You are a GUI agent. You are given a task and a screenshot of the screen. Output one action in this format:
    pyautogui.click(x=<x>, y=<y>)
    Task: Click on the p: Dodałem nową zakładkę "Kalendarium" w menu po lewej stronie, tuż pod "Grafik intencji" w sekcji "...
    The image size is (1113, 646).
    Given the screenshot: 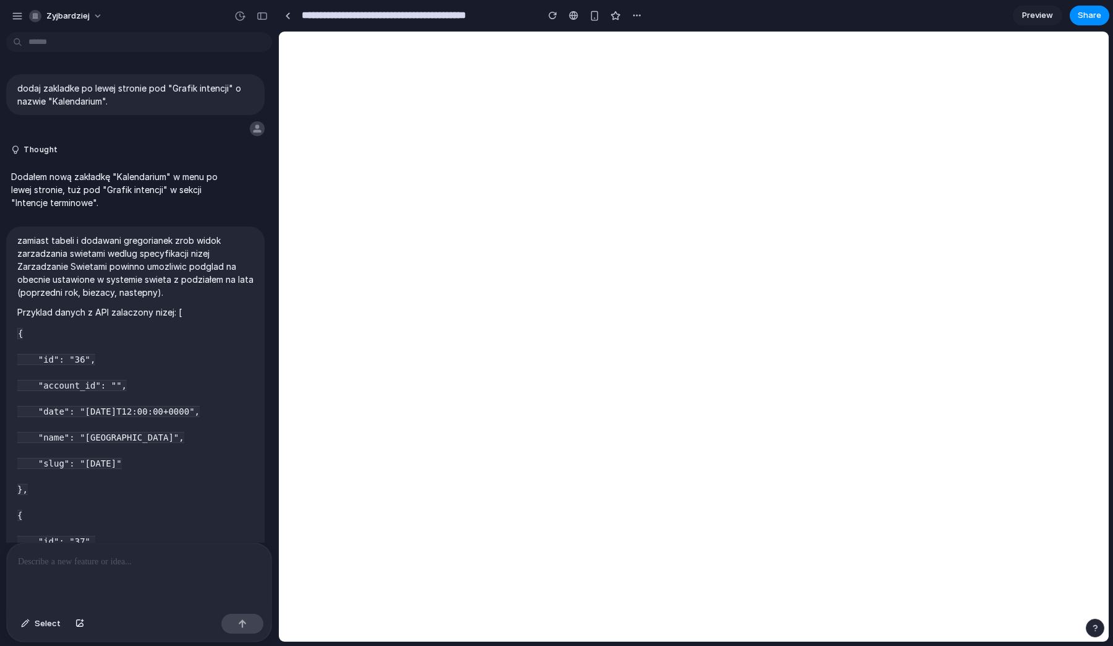 What is the action you would take?
    pyautogui.click(x=114, y=189)
    